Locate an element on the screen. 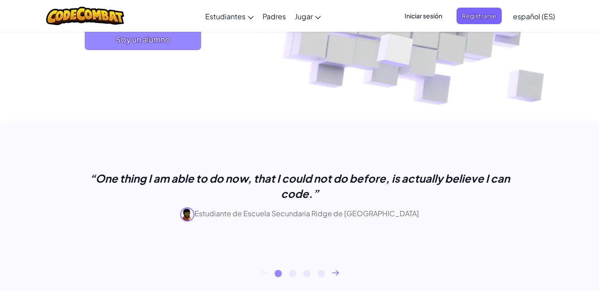 The image size is (599, 291). button: Soy un alumno is located at coordinates (143, 39).